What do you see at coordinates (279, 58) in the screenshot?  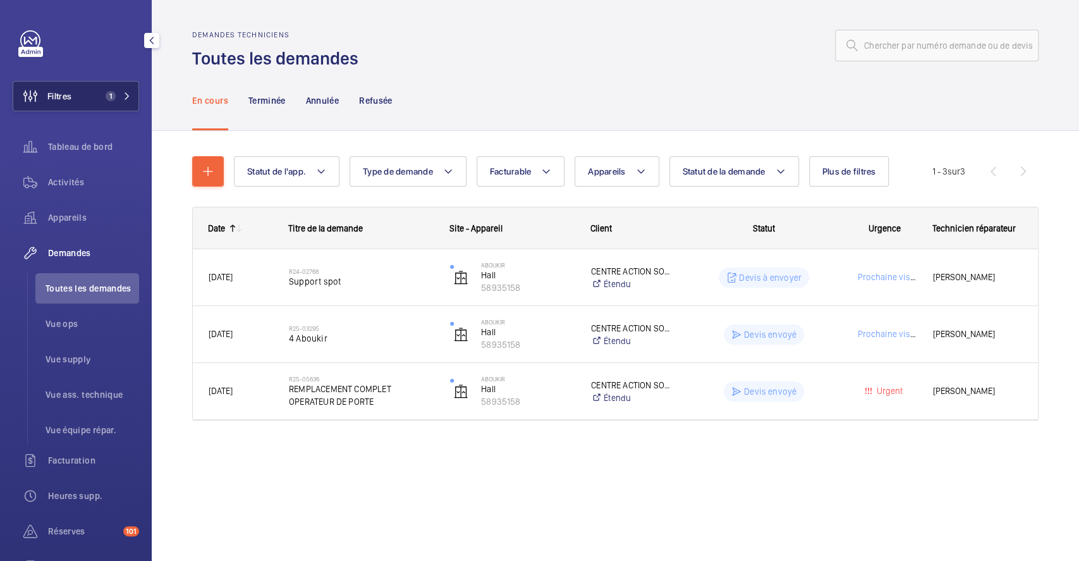 I see `h1: Toutes les demandes` at bounding box center [279, 58].